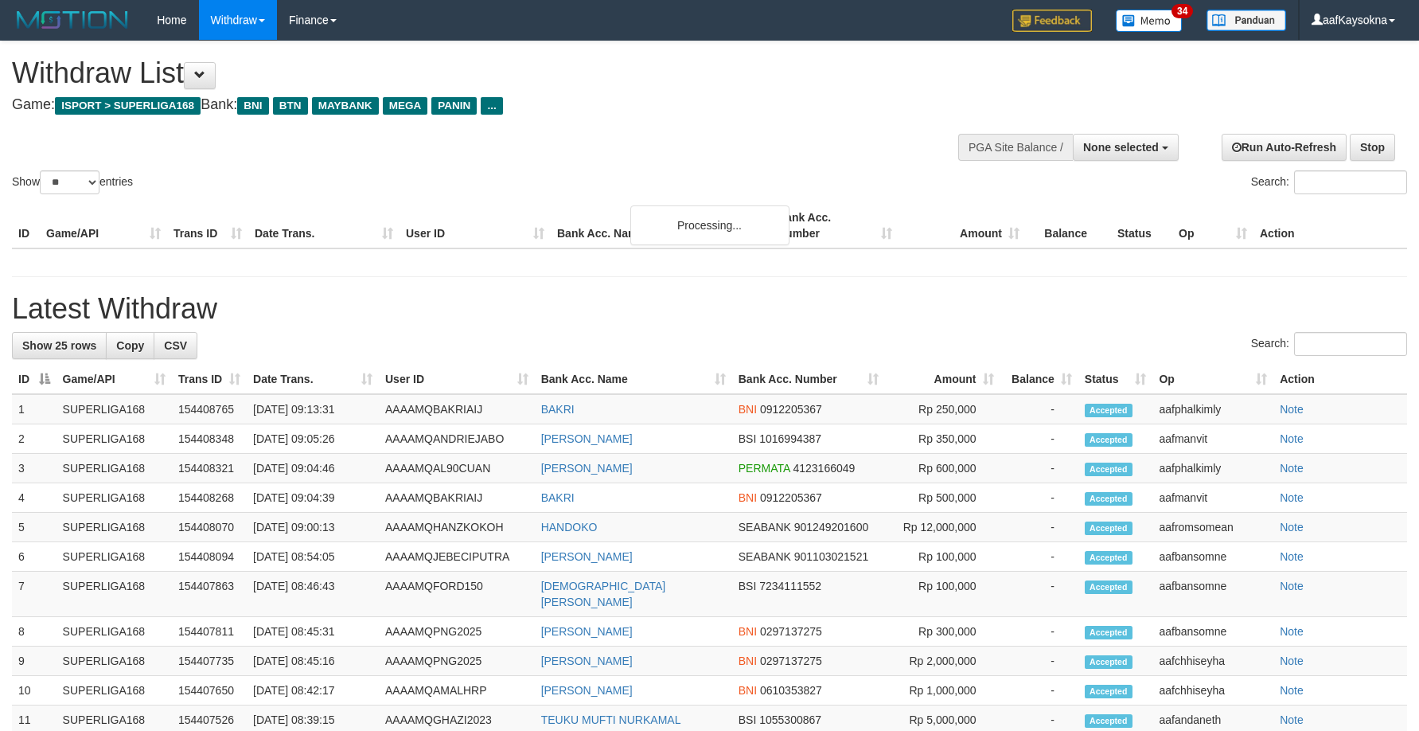 Image resolution: width=1419 pixels, height=731 pixels. What do you see at coordinates (457, 631) in the screenshot?
I see `td: AAAAMQPNG2025` at bounding box center [457, 631].